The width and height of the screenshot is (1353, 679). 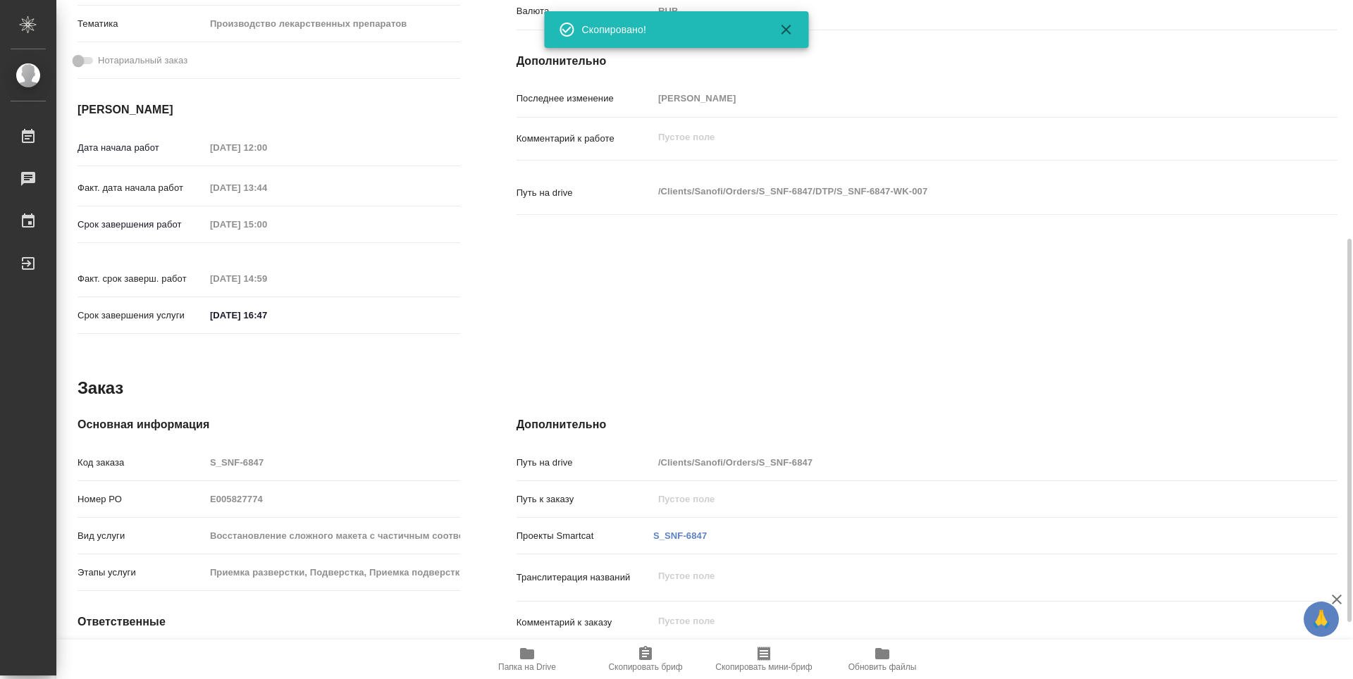 I want to click on button: Скопировать бриф, so click(x=645, y=659).